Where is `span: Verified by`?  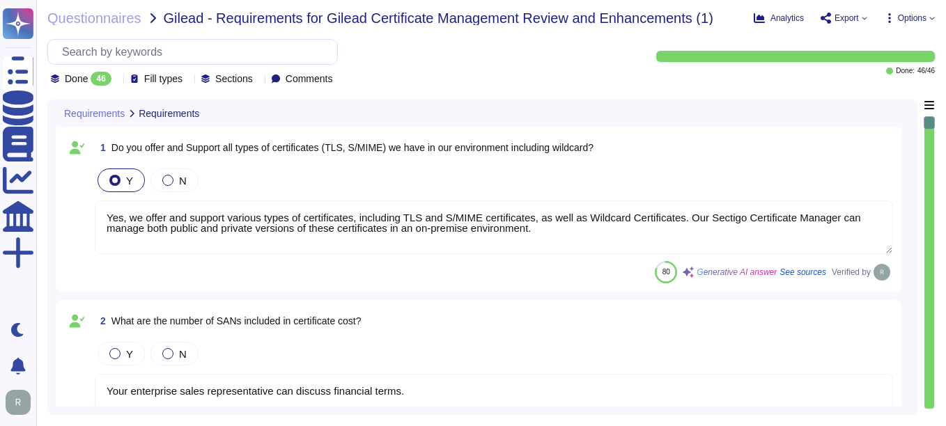 span: Verified by is located at coordinates (851, 272).